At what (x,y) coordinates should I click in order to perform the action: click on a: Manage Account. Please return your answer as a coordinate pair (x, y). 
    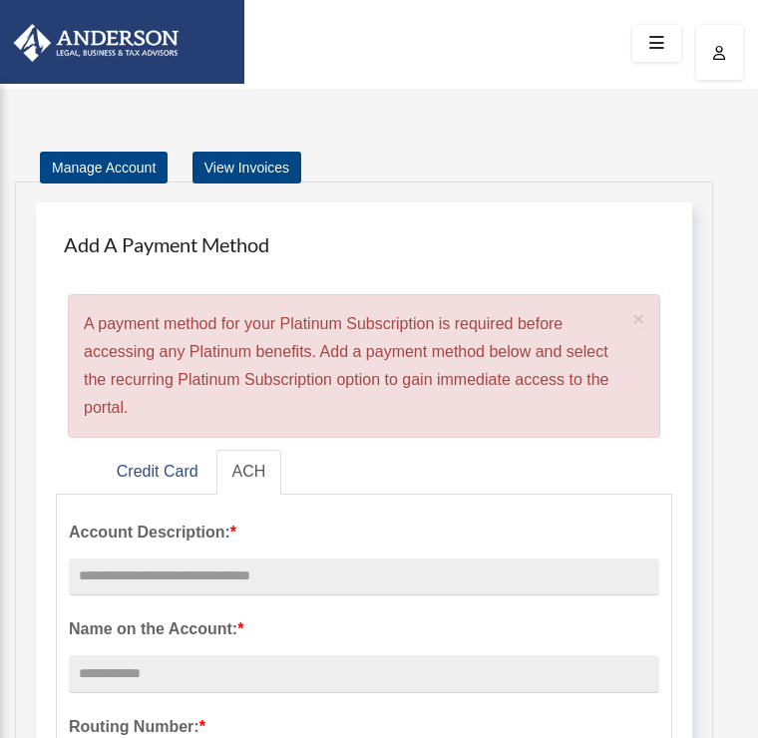
    Looking at the image, I should click on (104, 168).